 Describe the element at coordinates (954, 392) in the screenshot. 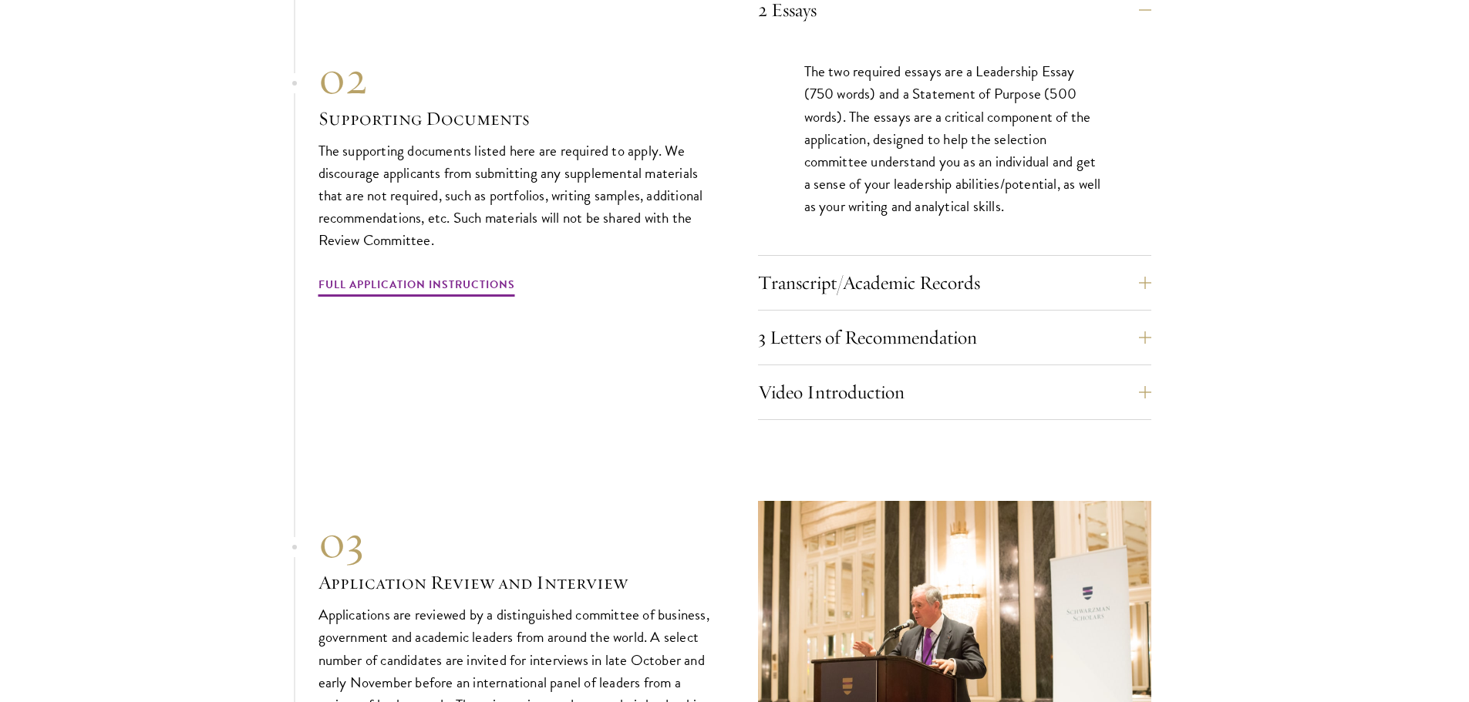

I see `button: Video Introduction` at that location.